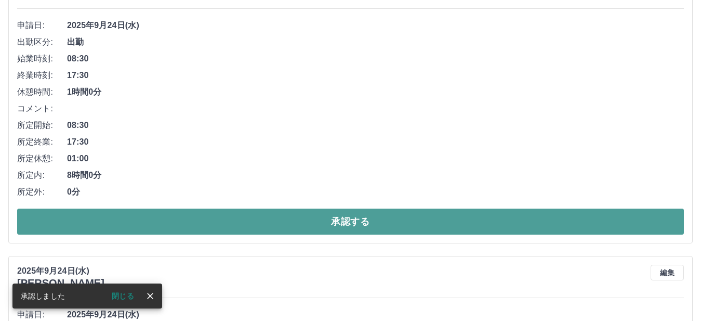 The image size is (701, 321). What do you see at coordinates (668, 272) in the screenshot?
I see `button: 編集` at bounding box center [668, 272].